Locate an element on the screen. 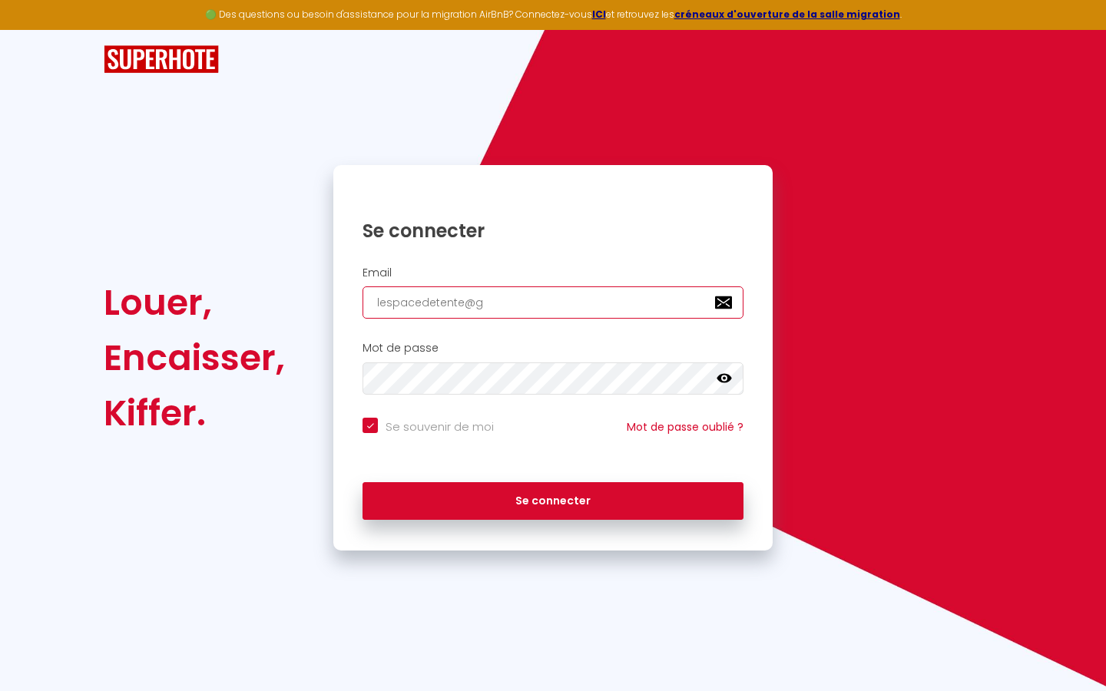 Image resolution: width=1106 pixels, height=691 pixels. img: SuperHote logo is located at coordinates (161, 59).